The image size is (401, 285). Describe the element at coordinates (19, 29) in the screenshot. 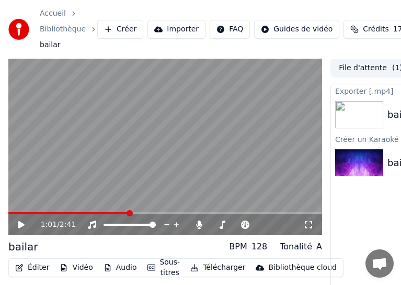

I see `img: youka` at that location.